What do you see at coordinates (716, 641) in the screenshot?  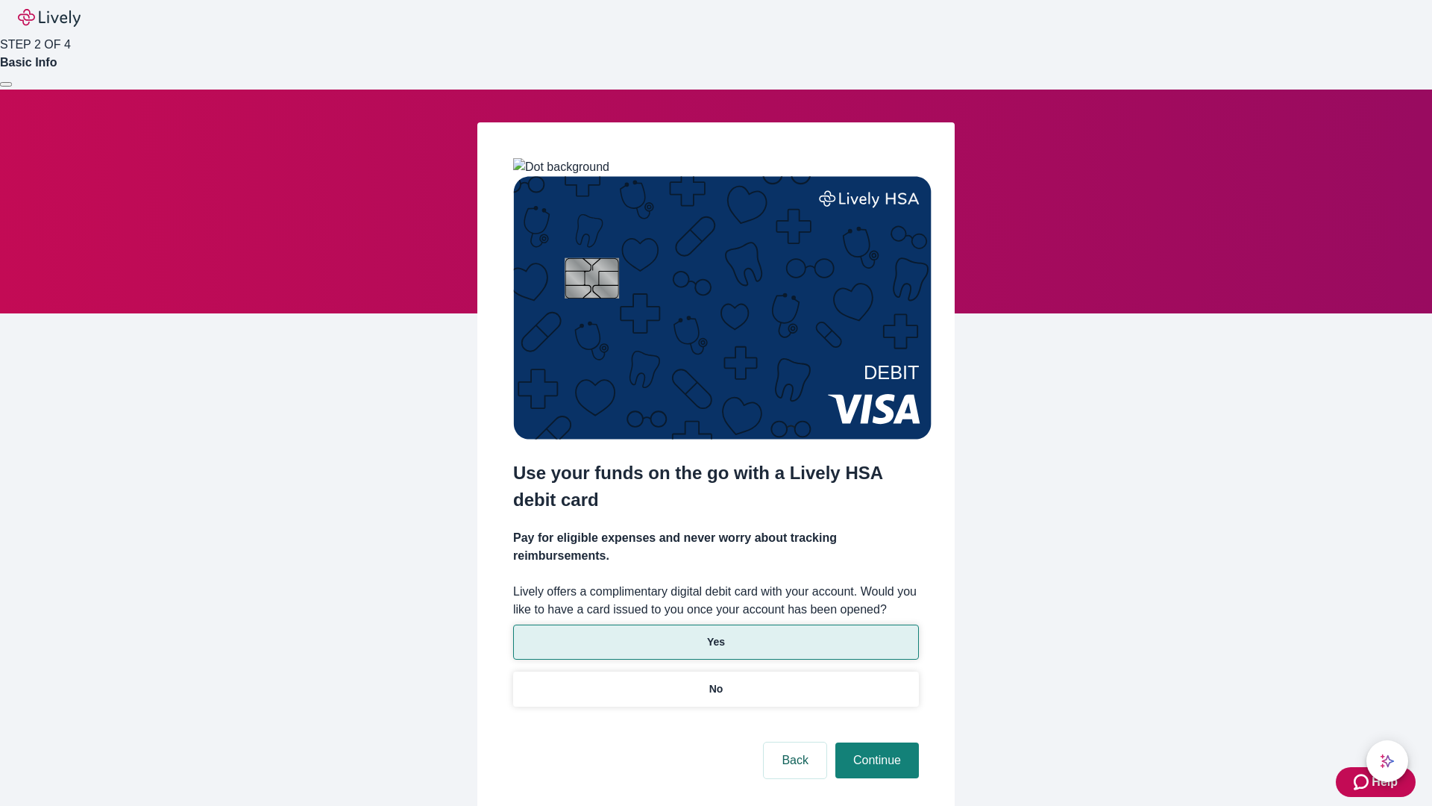 I see `button: Yes` at bounding box center [716, 641].